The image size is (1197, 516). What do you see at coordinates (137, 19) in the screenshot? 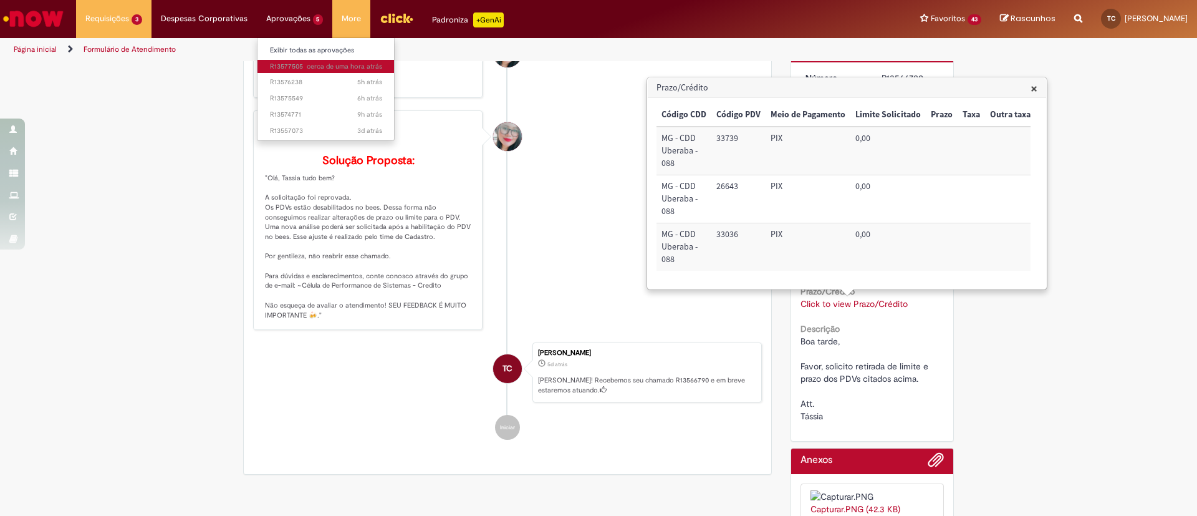
I see `span: 3` at bounding box center [137, 19].